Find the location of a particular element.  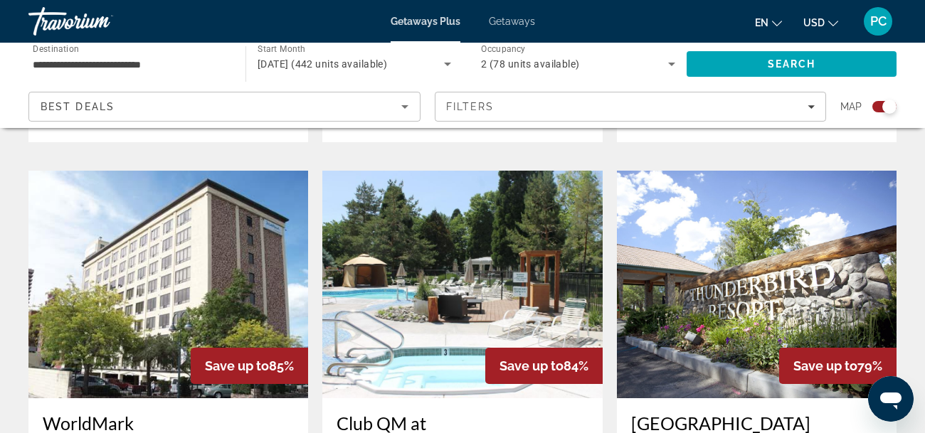

img: Club QM at Thunderbird Resort Club is located at coordinates (462, 285).